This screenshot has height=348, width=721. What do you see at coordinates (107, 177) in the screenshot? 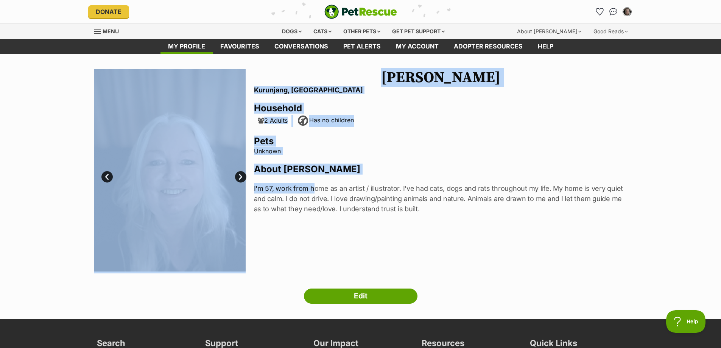
I see `a: Prev` at bounding box center [107, 177].